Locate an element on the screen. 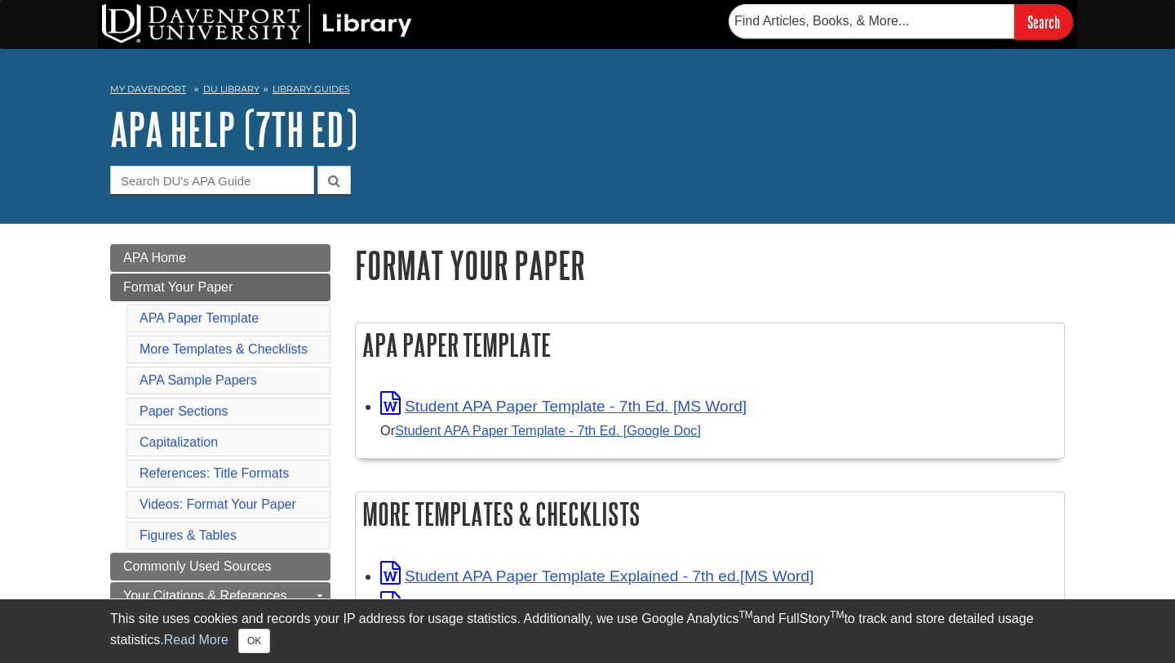 The image size is (1175, 663). button: Close is located at coordinates (254, 641).